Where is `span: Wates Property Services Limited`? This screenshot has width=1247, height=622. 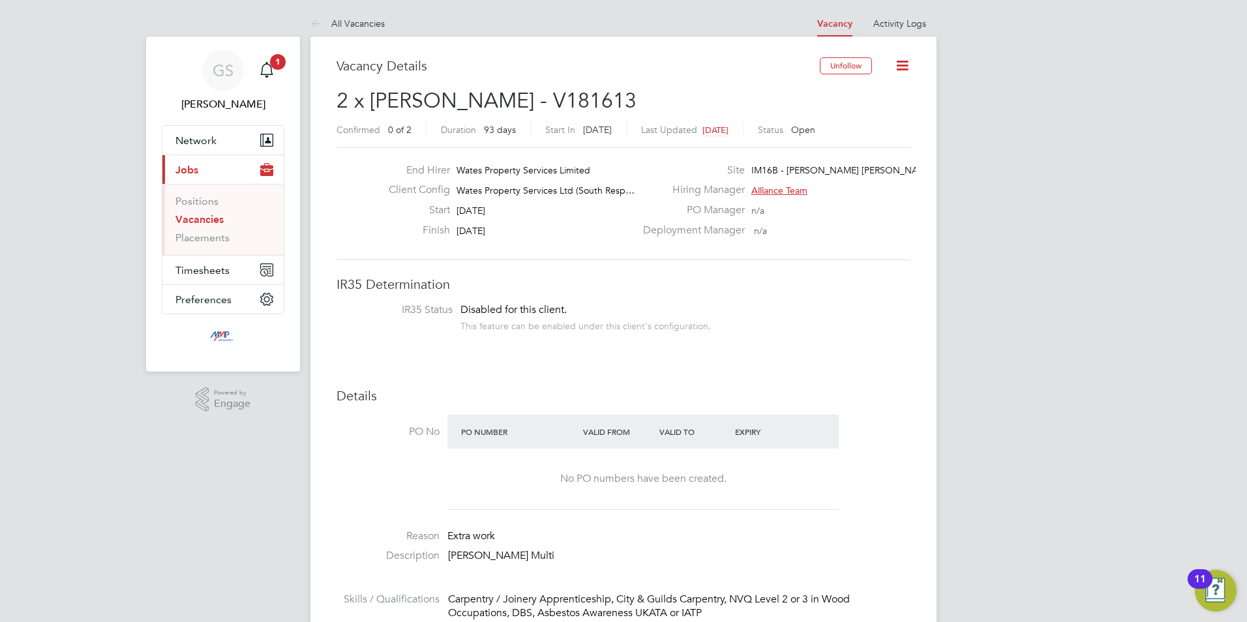 span: Wates Property Services Limited is located at coordinates (523, 170).